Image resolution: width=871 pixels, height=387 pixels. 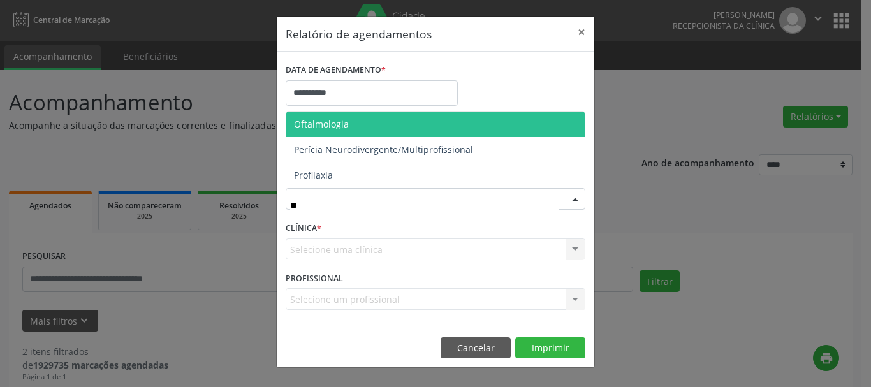 What do you see at coordinates (551, 348) in the screenshot?
I see `button: Imprimir` at bounding box center [551, 348].